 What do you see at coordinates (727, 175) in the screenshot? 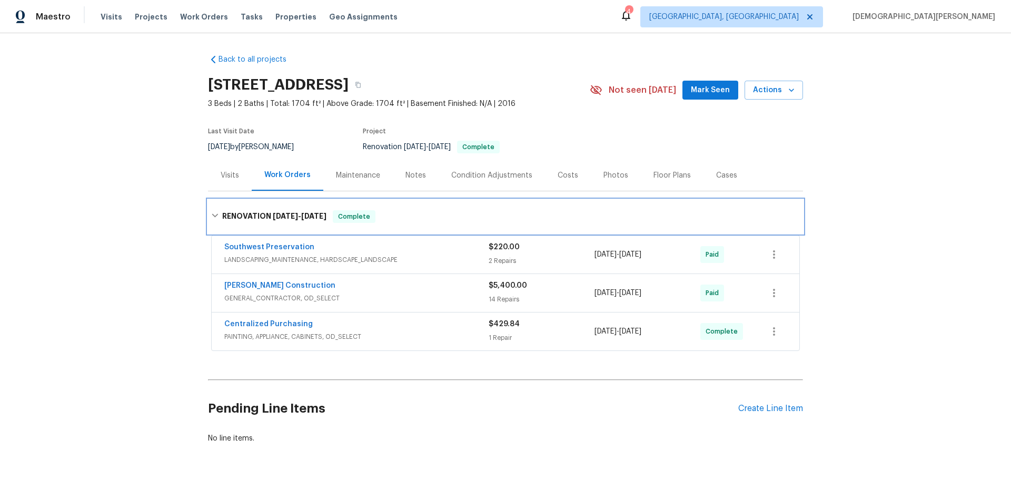
I see `div: Cases` at bounding box center [727, 175].